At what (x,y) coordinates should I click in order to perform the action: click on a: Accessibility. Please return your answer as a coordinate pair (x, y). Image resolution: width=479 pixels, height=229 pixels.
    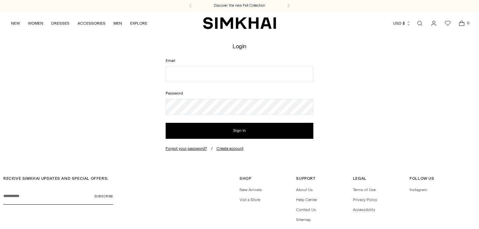
    Looking at the image, I should click on (364, 210).